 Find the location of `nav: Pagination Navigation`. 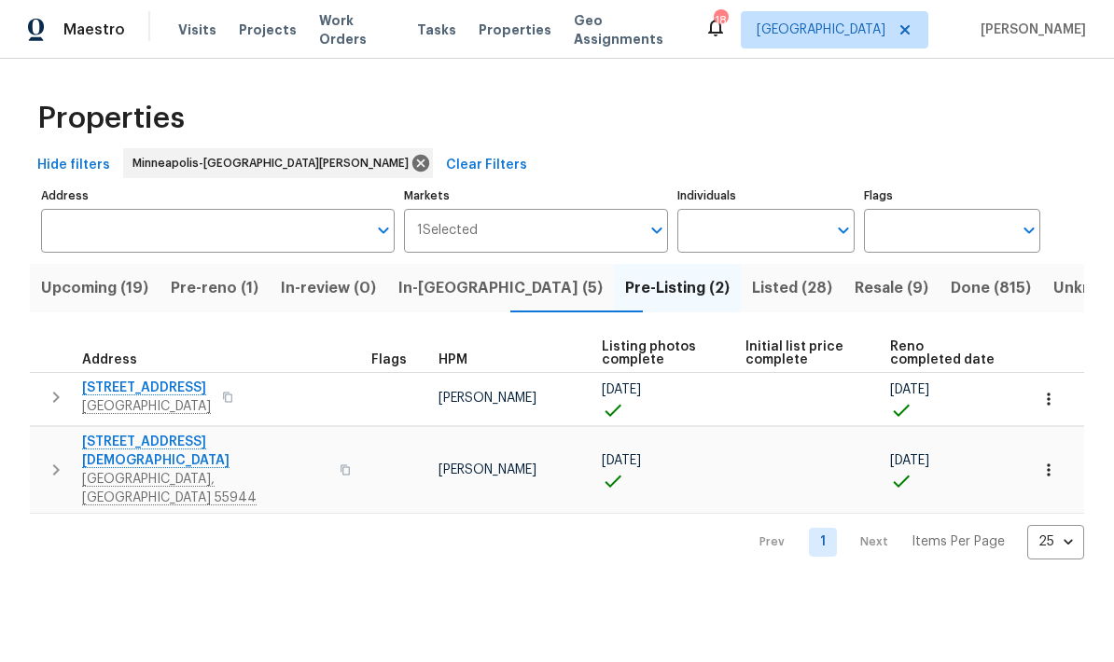

nav: Pagination Navigation is located at coordinates (912, 542).